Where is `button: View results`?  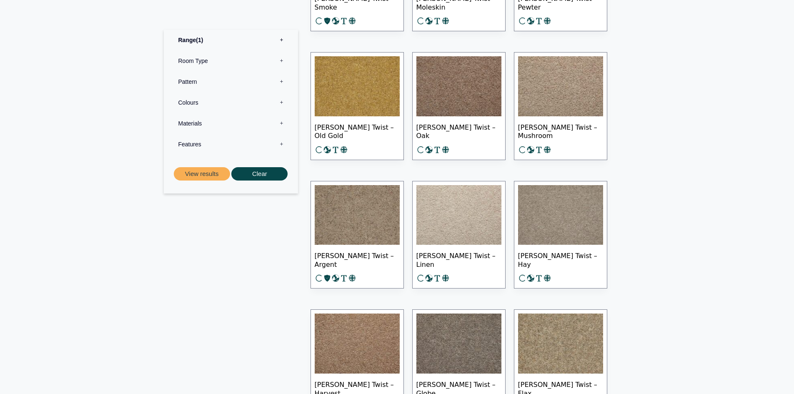 button: View results is located at coordinates (202, 173).